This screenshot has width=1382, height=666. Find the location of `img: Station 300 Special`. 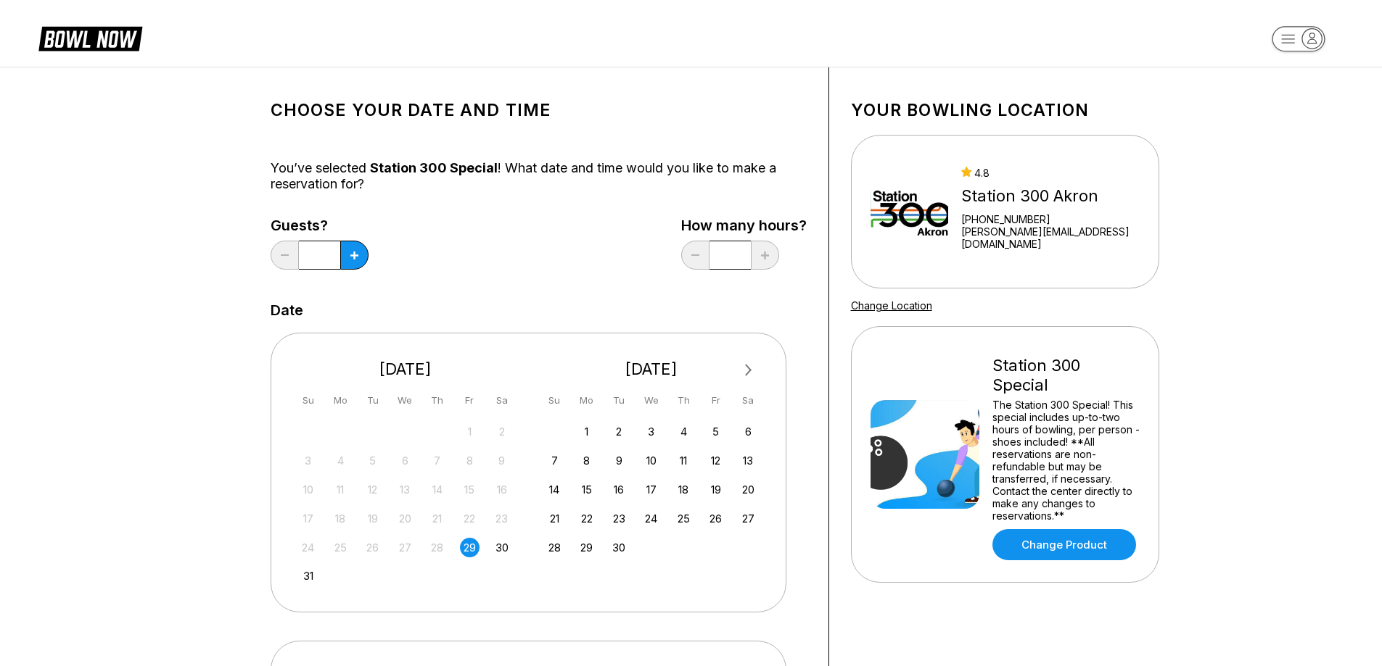

img: Station 300 Special is located at coordinates (925, 455).